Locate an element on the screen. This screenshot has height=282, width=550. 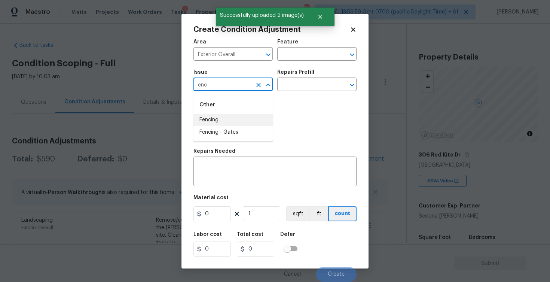
span: Cancel is located at coordinates (292, 274).